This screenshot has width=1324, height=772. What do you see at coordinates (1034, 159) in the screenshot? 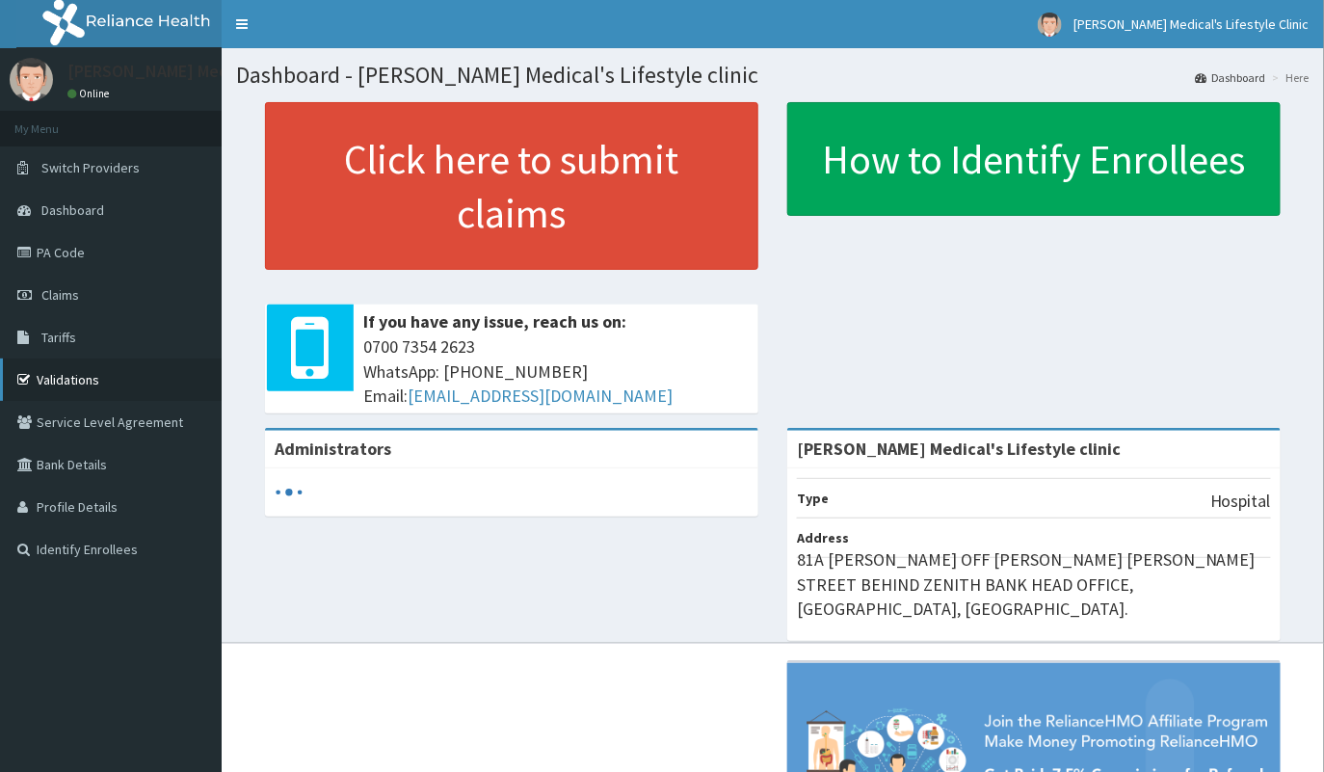
I see `a: How to Identify Enrollees` at bounding box center [1034, 159].